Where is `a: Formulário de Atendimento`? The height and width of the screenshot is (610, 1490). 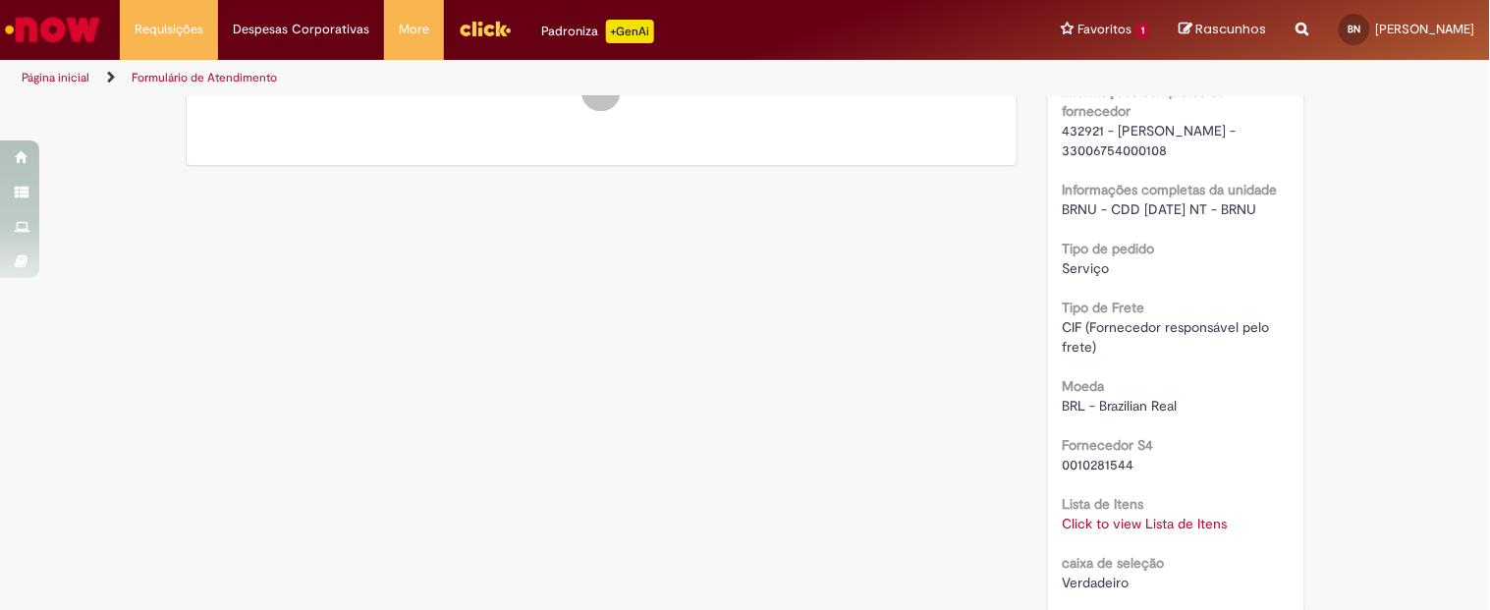
a: Formulário de Atendimento is located at coordinates (204, 78).